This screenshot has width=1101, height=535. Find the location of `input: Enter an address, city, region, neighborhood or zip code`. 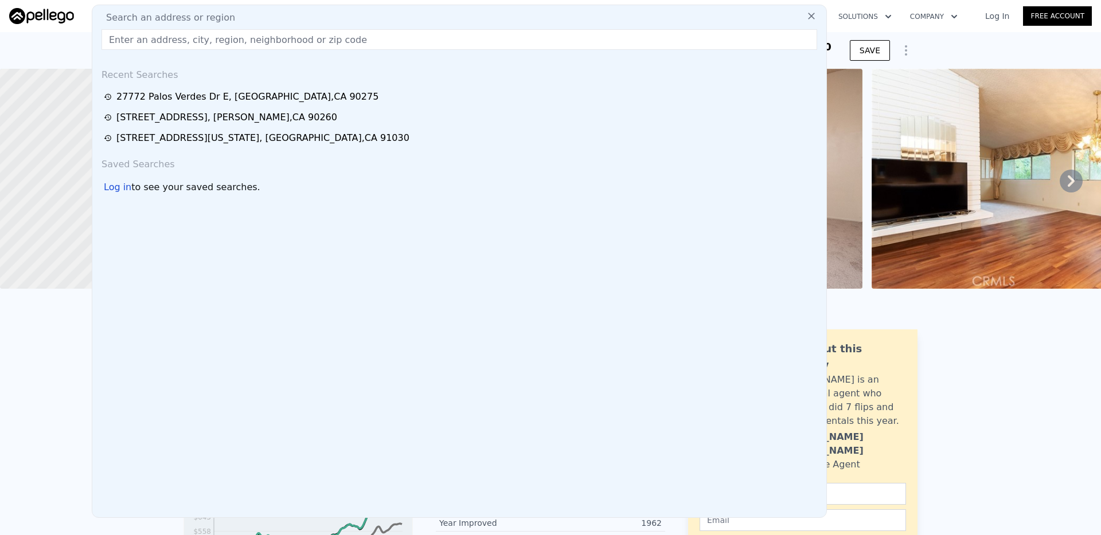

input: Enter an address, city, region, neighborhood or zip code is located at coordinates (459, 40).